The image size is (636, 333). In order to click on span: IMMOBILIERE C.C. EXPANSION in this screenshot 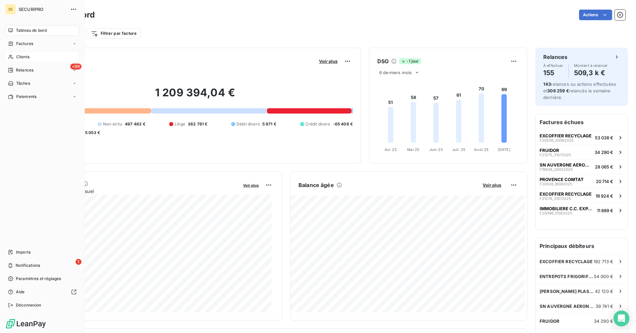, I will do `click(567, 209)`.